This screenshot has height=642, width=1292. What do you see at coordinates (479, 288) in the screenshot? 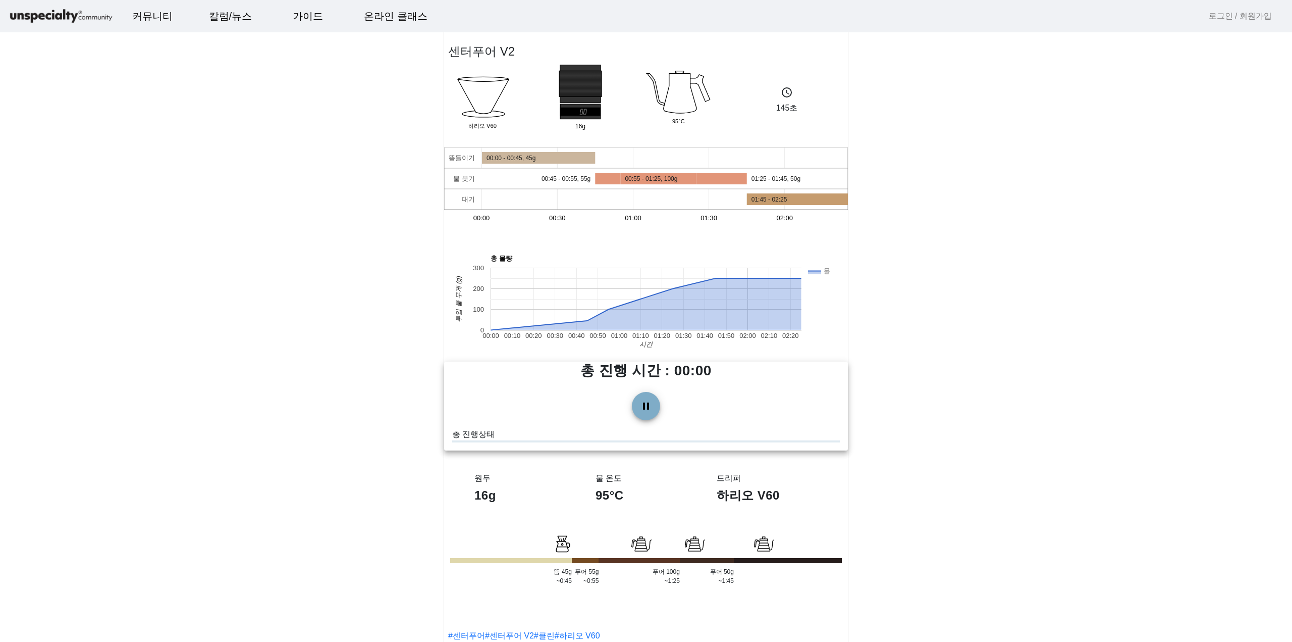
I see `text: 200` at bounding box center [479, 288].